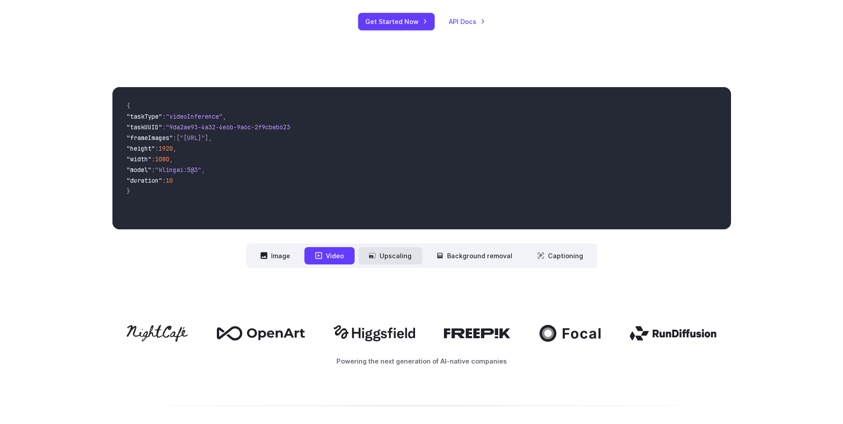  I want to click on a: API Docs, so click(467, 21).